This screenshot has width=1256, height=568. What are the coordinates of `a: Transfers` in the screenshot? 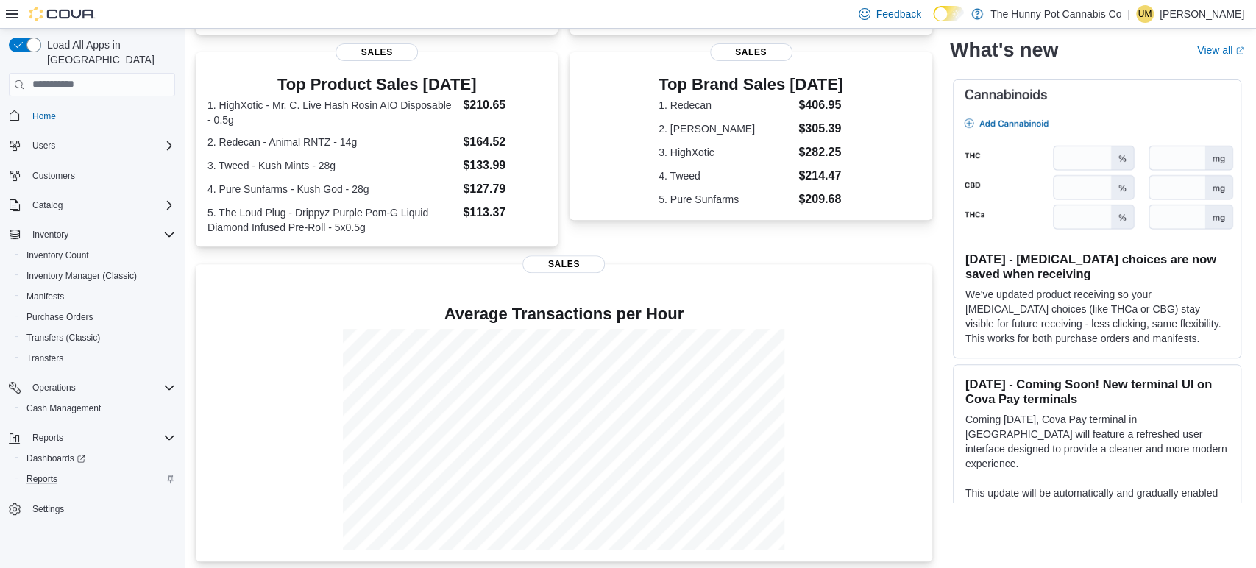 It's located at (45, 358).